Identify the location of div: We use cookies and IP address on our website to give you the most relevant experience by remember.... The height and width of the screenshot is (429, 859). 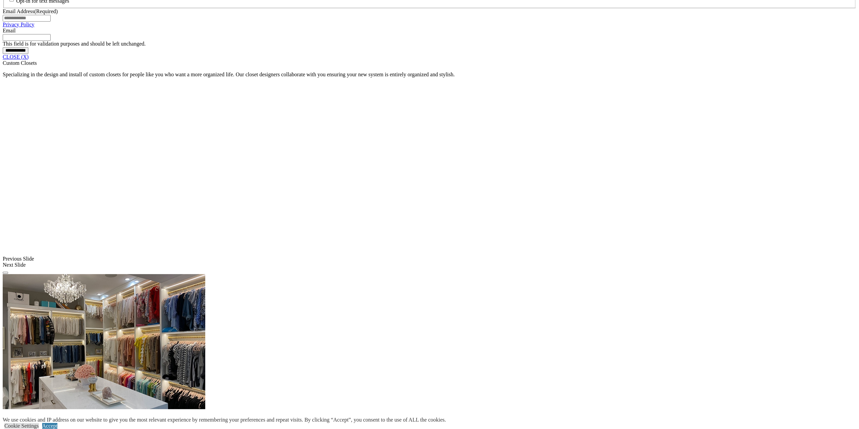
(224, 420).